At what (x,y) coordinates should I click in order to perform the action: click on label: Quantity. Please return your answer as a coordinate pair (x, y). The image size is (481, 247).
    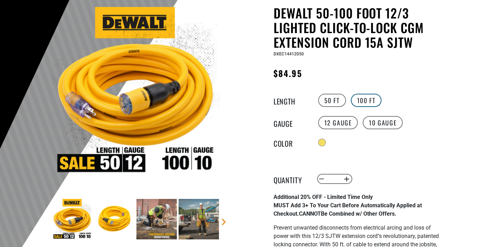
    Looking at the image, I should click on (291, 179).